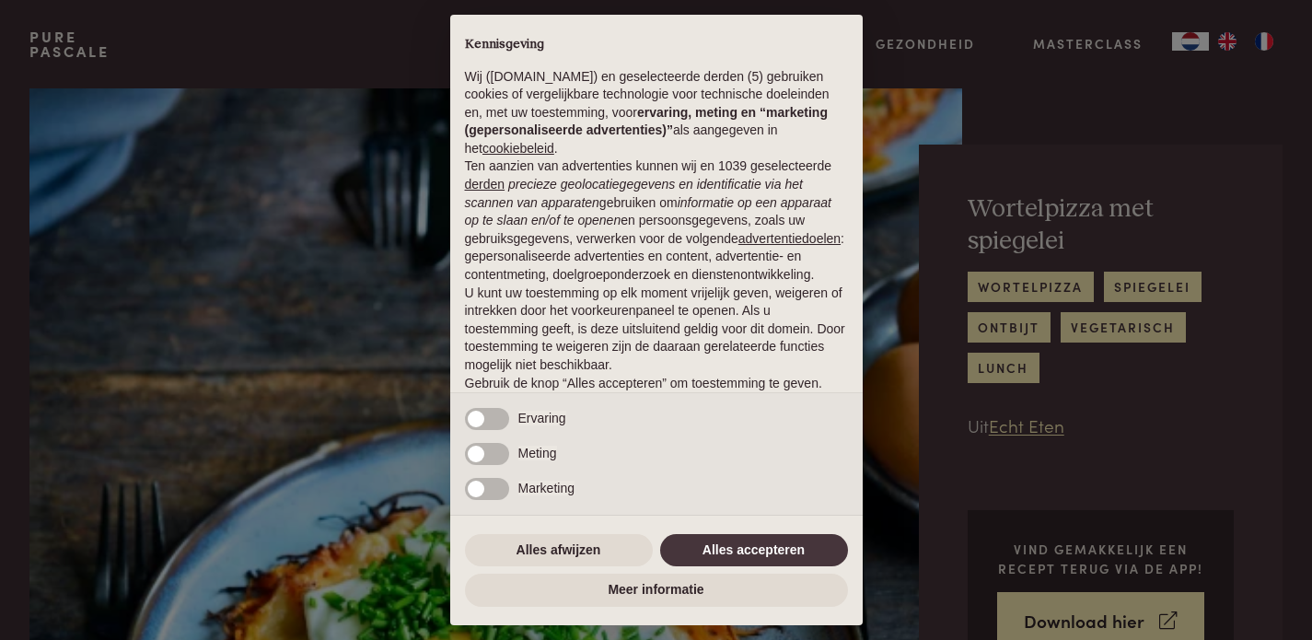 The height and width of the screenshot is (640, 1312). Describe the element at coordinates (656, 330) in the screenshot. I see `p: U kunt uw toestemming op elk moment vrijelijk geven, weigeren of intrekken door het voorkeurenpan...` at that location.